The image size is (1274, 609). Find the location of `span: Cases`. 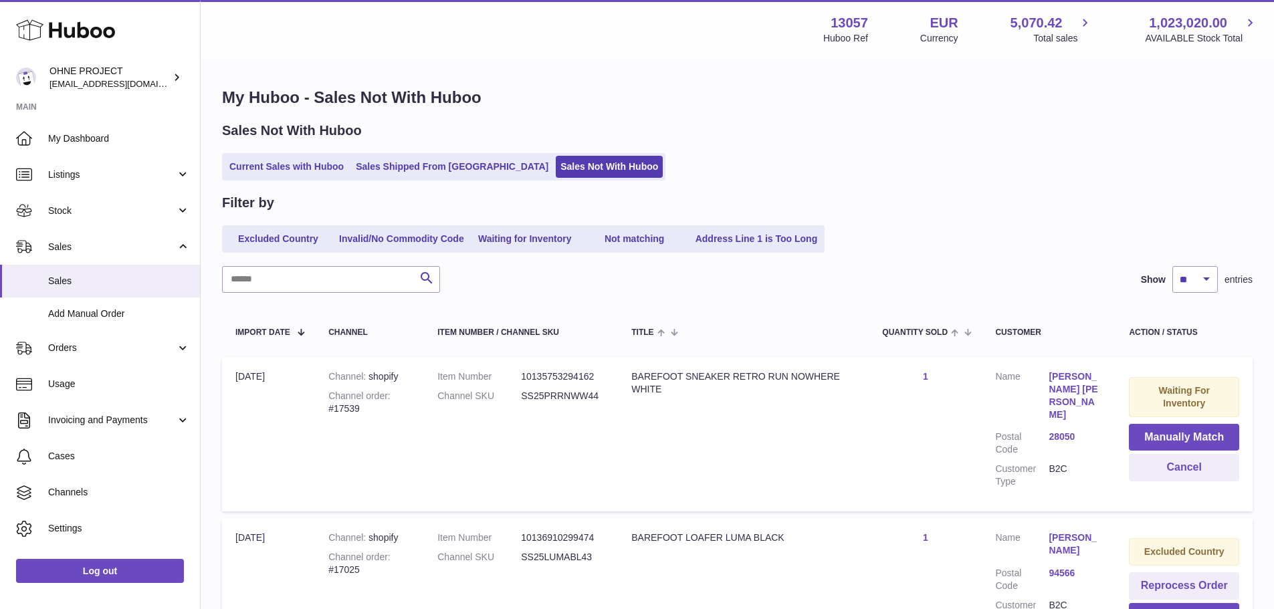

span: Cases is located at coordinates (119, 456).